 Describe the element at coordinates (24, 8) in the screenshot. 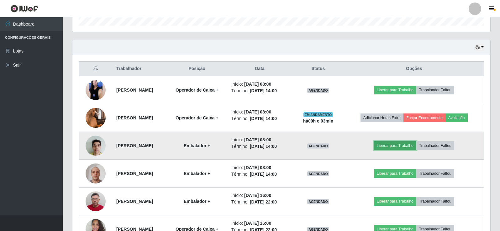

I see `img: CoreUI Logo` at that location.